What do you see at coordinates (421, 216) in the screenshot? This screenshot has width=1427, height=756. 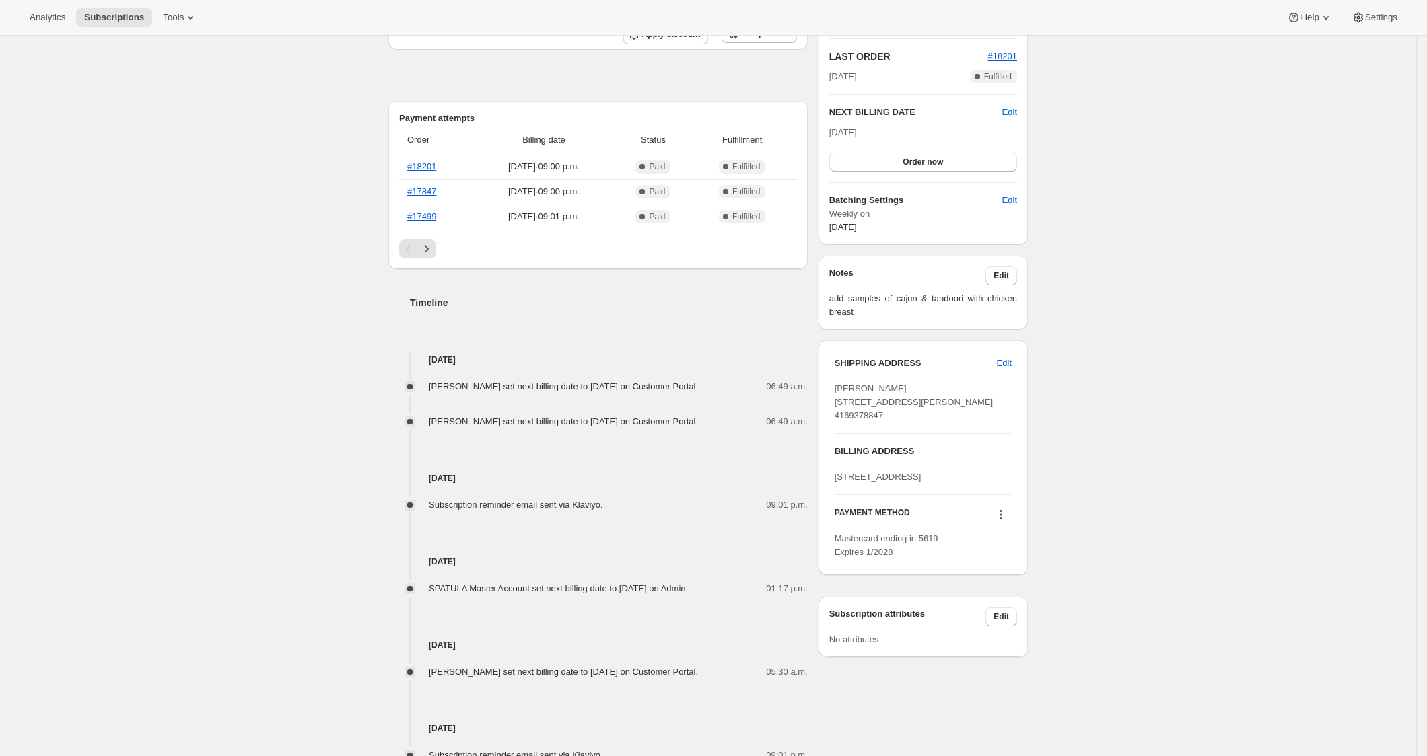 I see `a: #17499` at bounding box center [421, 216].